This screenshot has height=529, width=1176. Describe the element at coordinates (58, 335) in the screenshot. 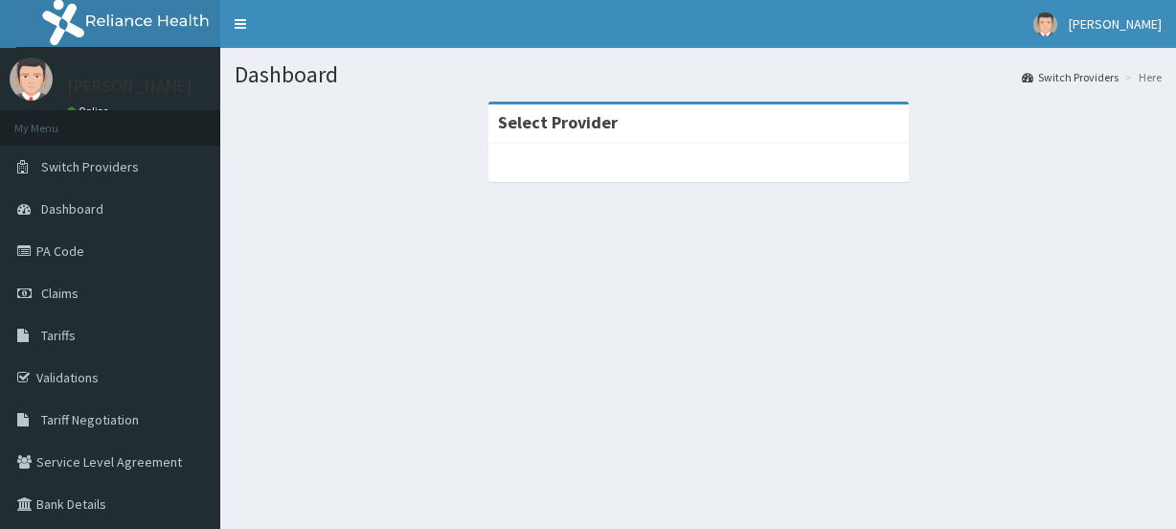

I see `span: Tariffs` at that location.